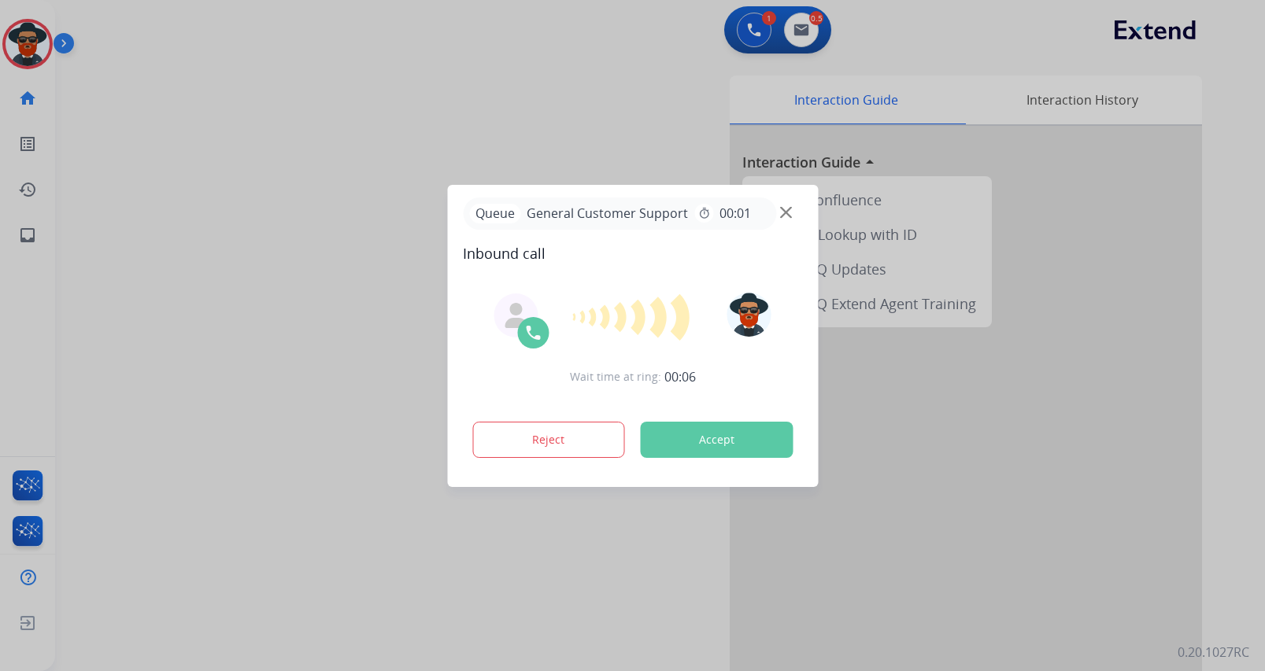  What do you see at coordinates (533, 333) in the screenshot?
I see `img: call-icon` at bounding box center [533, 333].